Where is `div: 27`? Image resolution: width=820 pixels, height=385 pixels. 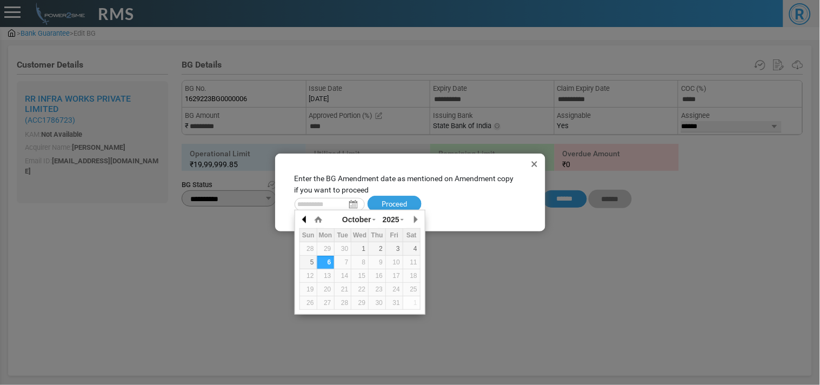 div: 27 is located at coordinates (325, 303).